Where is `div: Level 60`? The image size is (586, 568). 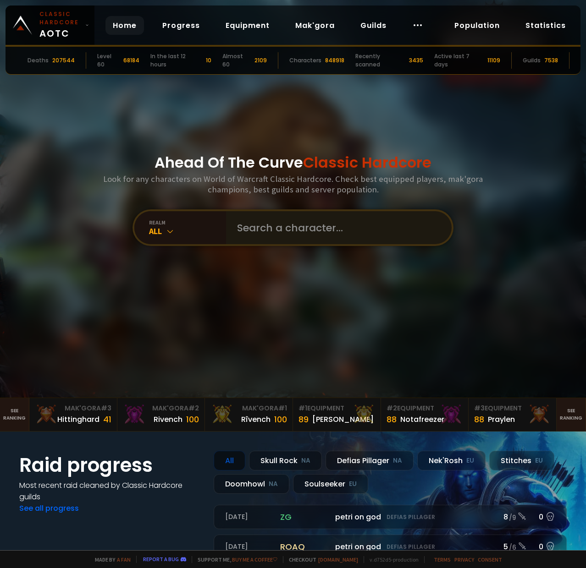
div: Level 60 is located at coordinates (108, 60).